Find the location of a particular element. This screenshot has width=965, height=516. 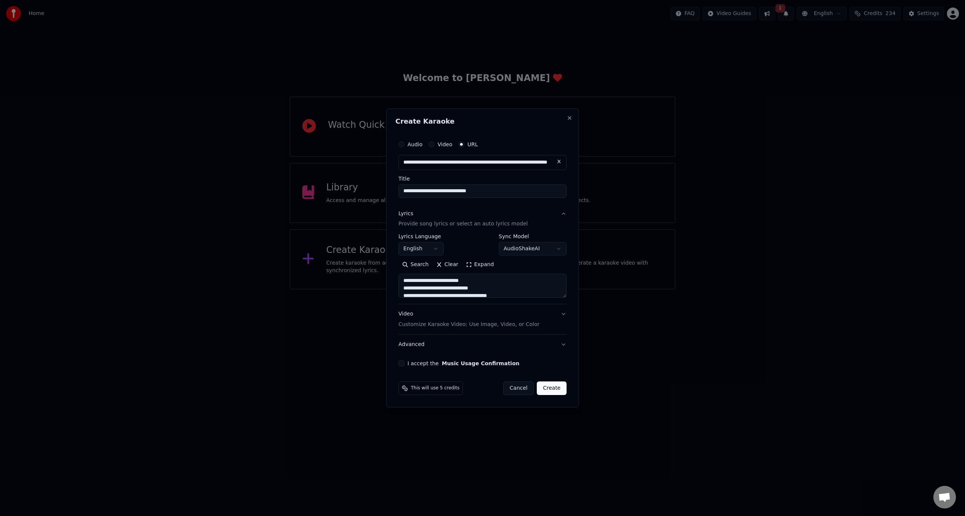

button: Create is located at coordinates (551, 388).